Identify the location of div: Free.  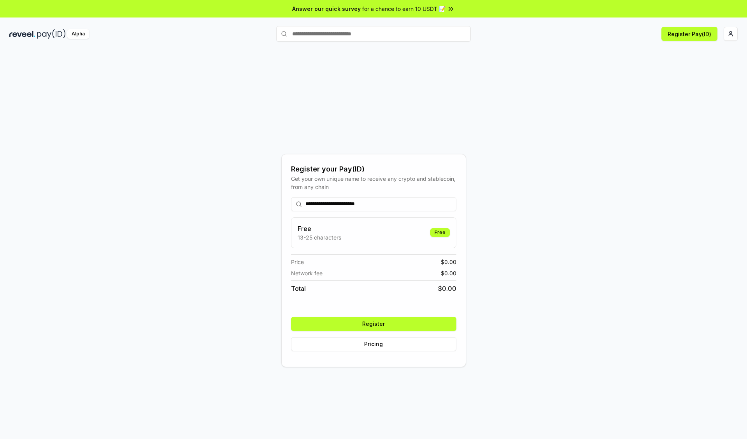
(440, 233).